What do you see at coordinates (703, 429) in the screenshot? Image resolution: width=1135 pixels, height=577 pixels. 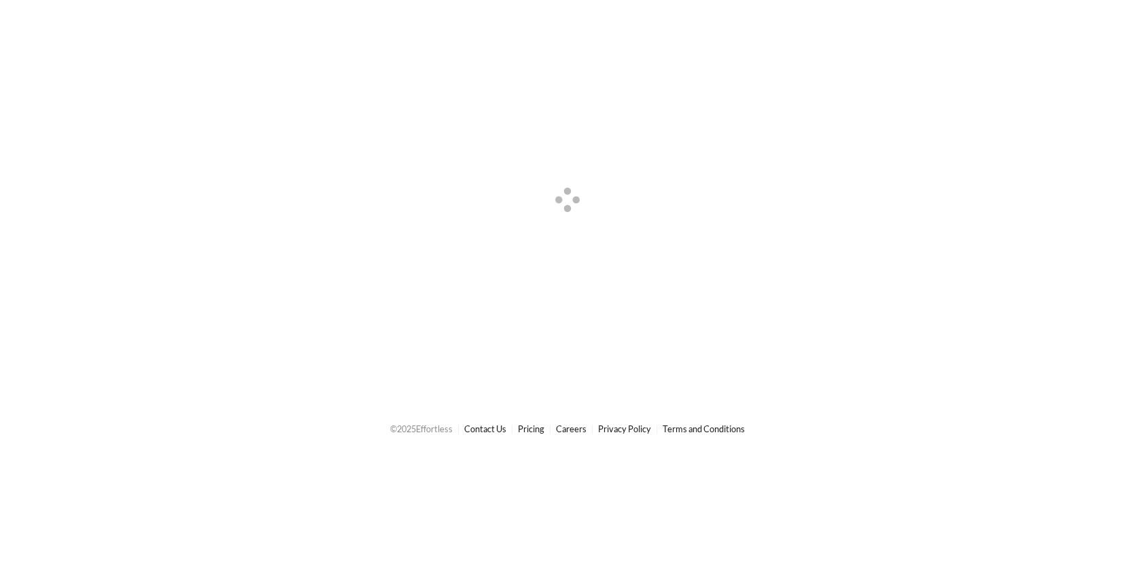 I see `a: Terms and Conditions` at bounding box center [703, 429].